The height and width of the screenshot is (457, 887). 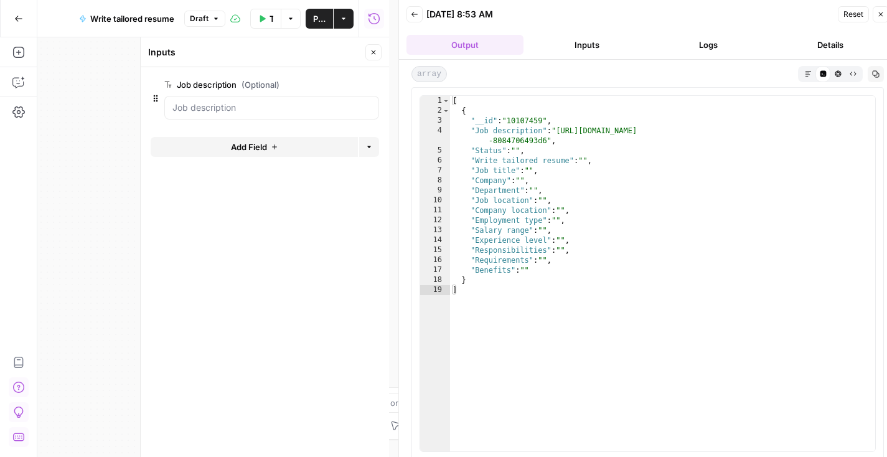 I want to click on div: 9, so click(x=435, y=190).